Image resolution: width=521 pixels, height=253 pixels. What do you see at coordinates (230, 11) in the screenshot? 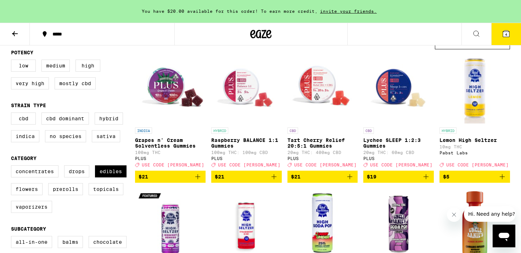
I see `span: You have $20.00 available for this order! To earn more credit,` at bounding box center [230, 11].